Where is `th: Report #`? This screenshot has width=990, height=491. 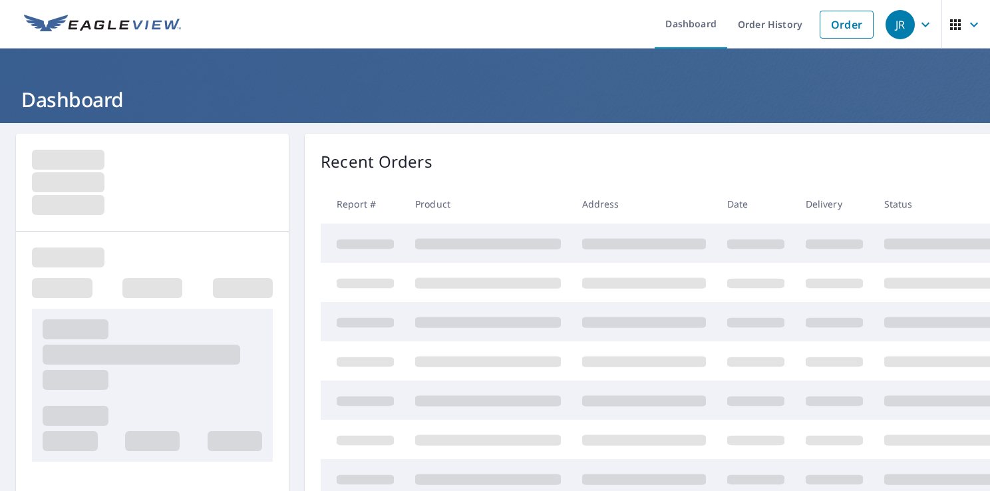 th: Report # is located at coordinates (362, 204).